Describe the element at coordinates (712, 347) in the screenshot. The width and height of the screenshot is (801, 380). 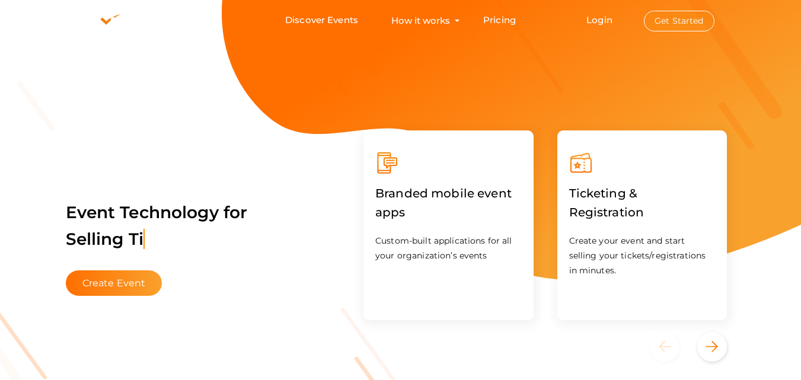
I see `button: Next` at that location.